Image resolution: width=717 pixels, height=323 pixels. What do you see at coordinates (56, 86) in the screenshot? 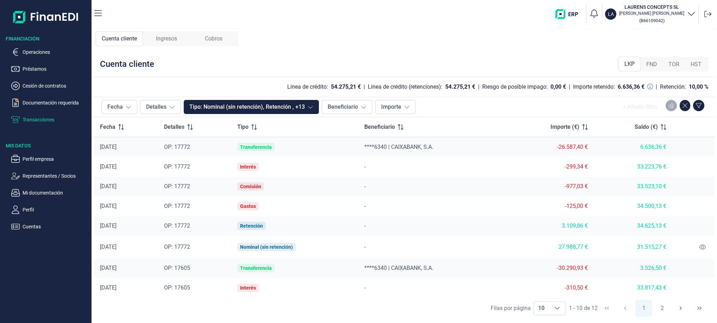
I see `p: Cesión de contratos` at bounding box center [56, 86].